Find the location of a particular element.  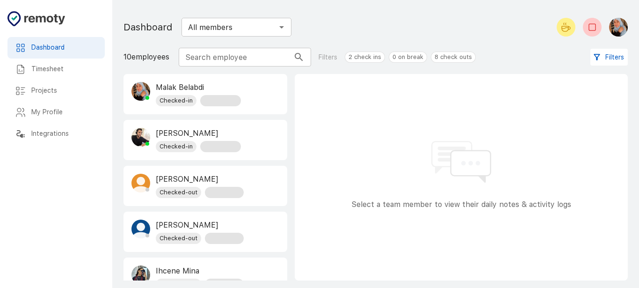

img: Dhiya Kellouche is located at coordinates (141, 137).